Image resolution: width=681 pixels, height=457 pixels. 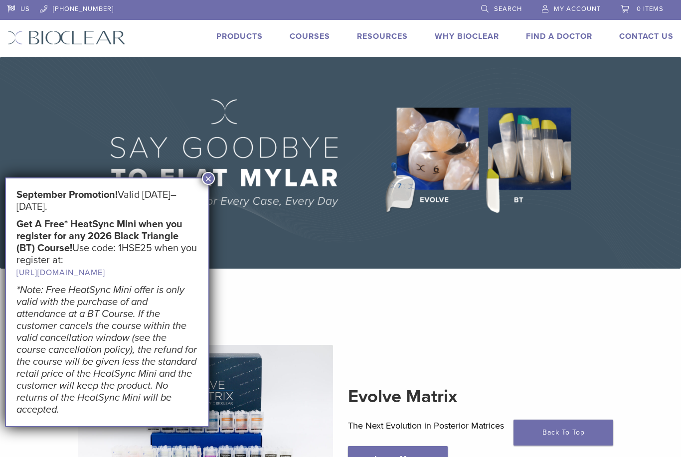 I want to click on span: My Account, so click(x=577, y=9).